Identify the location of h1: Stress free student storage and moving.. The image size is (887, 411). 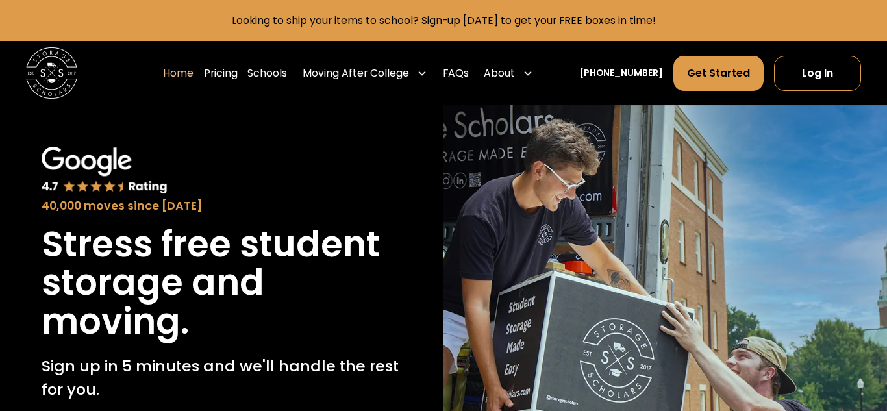
(221, 284).